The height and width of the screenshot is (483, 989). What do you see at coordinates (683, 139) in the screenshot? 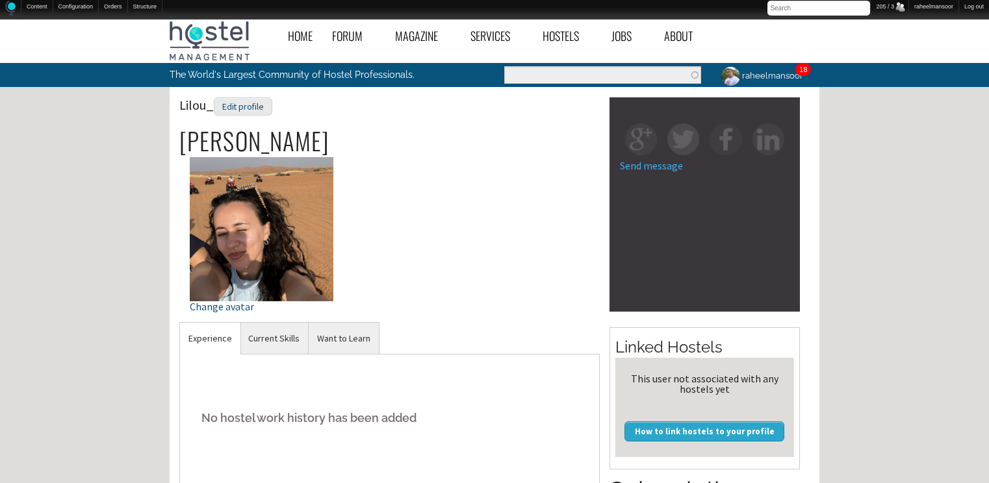
I see `img: tw-square.png` at bounding box center [683, 139].